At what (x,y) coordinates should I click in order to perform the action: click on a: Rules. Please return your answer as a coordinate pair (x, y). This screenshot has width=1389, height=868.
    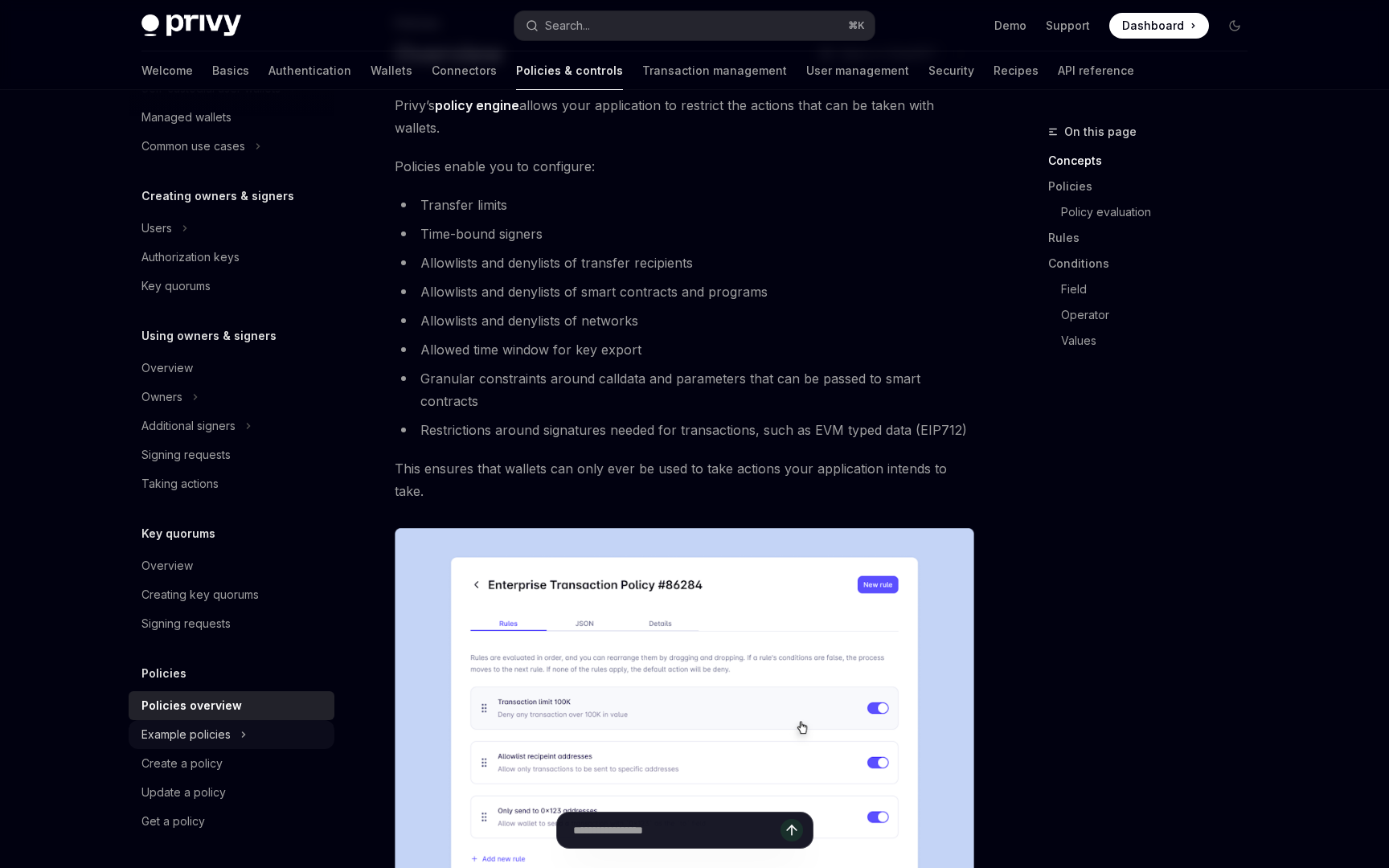
    Looking at the image, I should click on (1155, 238).